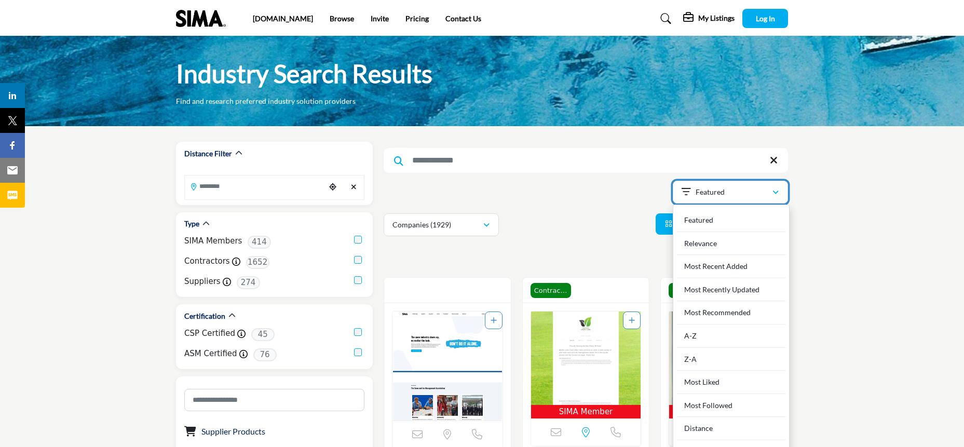  Describe the element at coordinates (586, 358) in the screenshot. I see `img: Walker Lawn Care` at that location.